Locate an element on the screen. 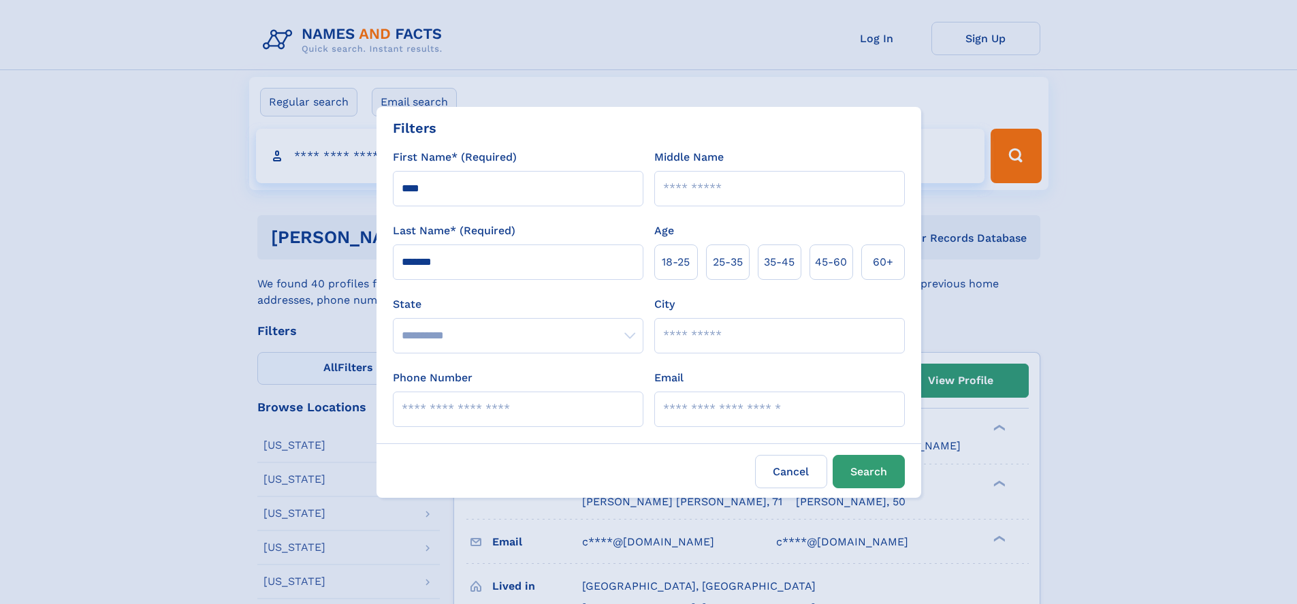 The width and height of the screenshot is (1297, 604). button: Search is located at coordinates (869, 471).